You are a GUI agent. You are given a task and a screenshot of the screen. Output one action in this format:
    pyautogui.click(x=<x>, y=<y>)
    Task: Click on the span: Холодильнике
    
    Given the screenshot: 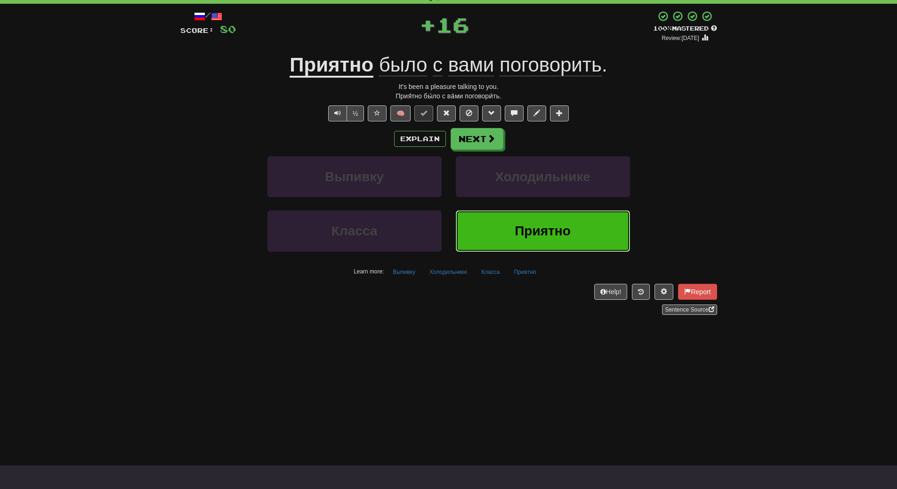 What is the action you would take?
    pyautogui.click(x=542, y=176)
    